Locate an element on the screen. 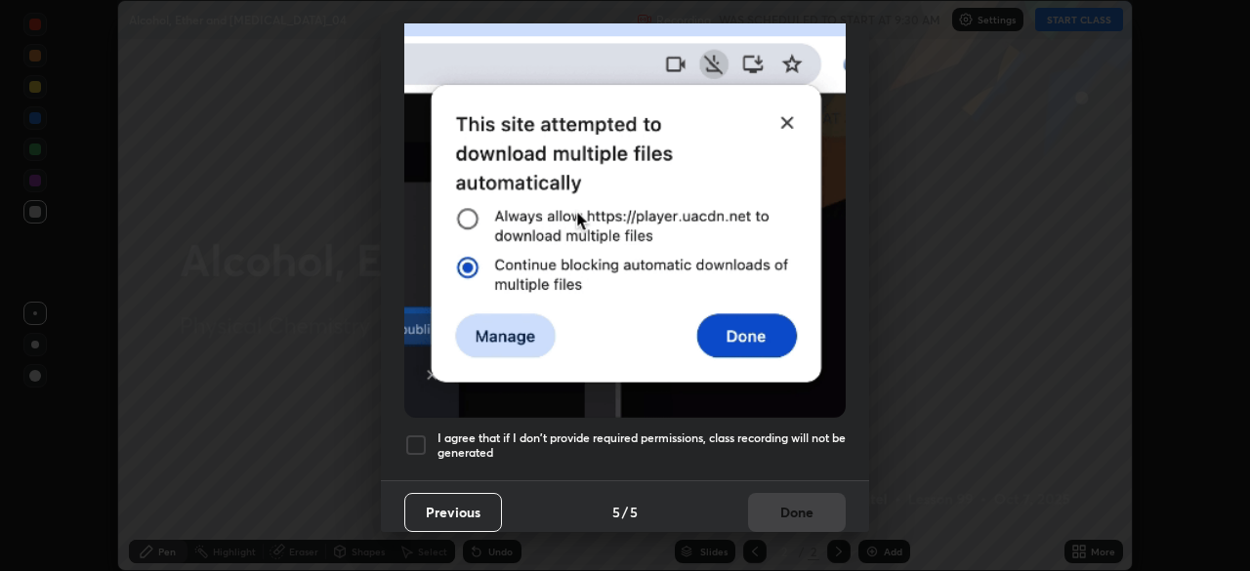  h5: I agree that if I don't provide required permissions, class recording will not be generated is located at coordinates (641, 445).